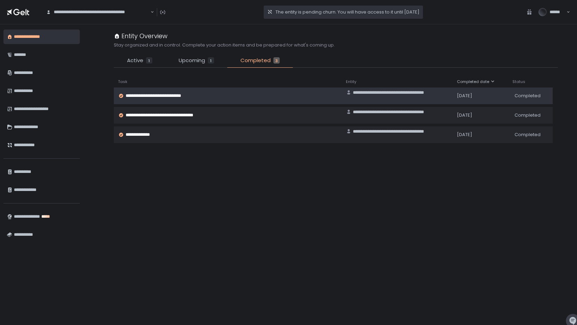 The image size is (577, 325). Describe the element at coordinates (98, 12) in the screenshot. I see `div: Search for option` at that location.